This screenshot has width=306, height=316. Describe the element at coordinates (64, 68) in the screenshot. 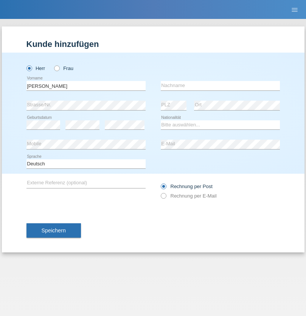

I see `label: Frau` at that location.